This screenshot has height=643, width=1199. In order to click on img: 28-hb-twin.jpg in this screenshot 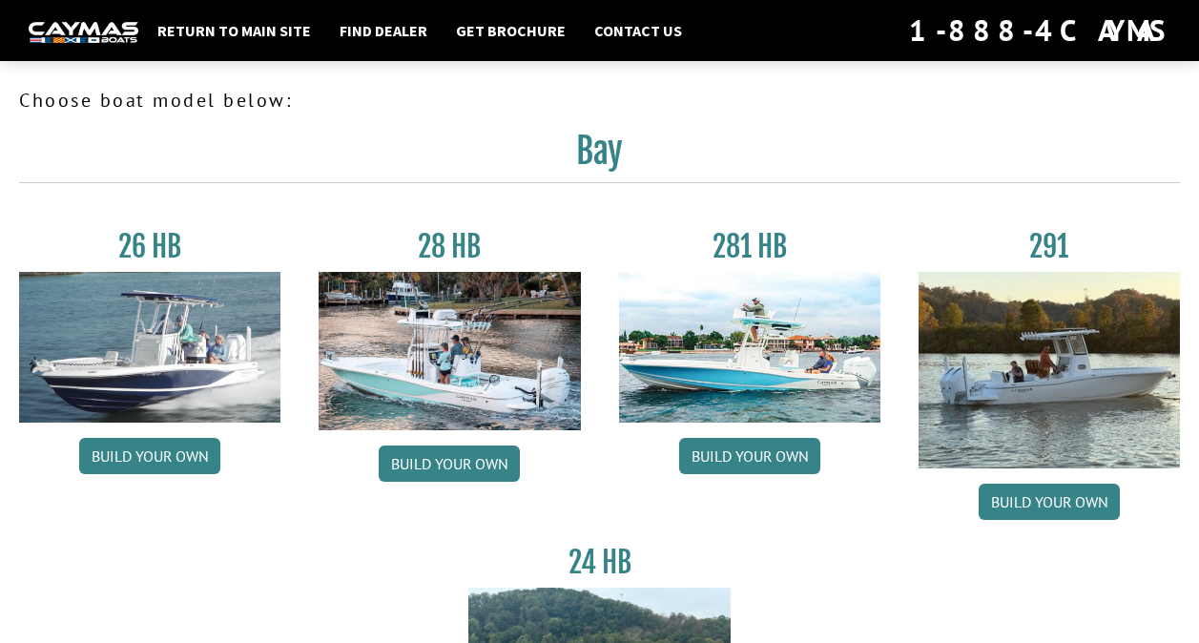, I will do `click(750, 347)`.